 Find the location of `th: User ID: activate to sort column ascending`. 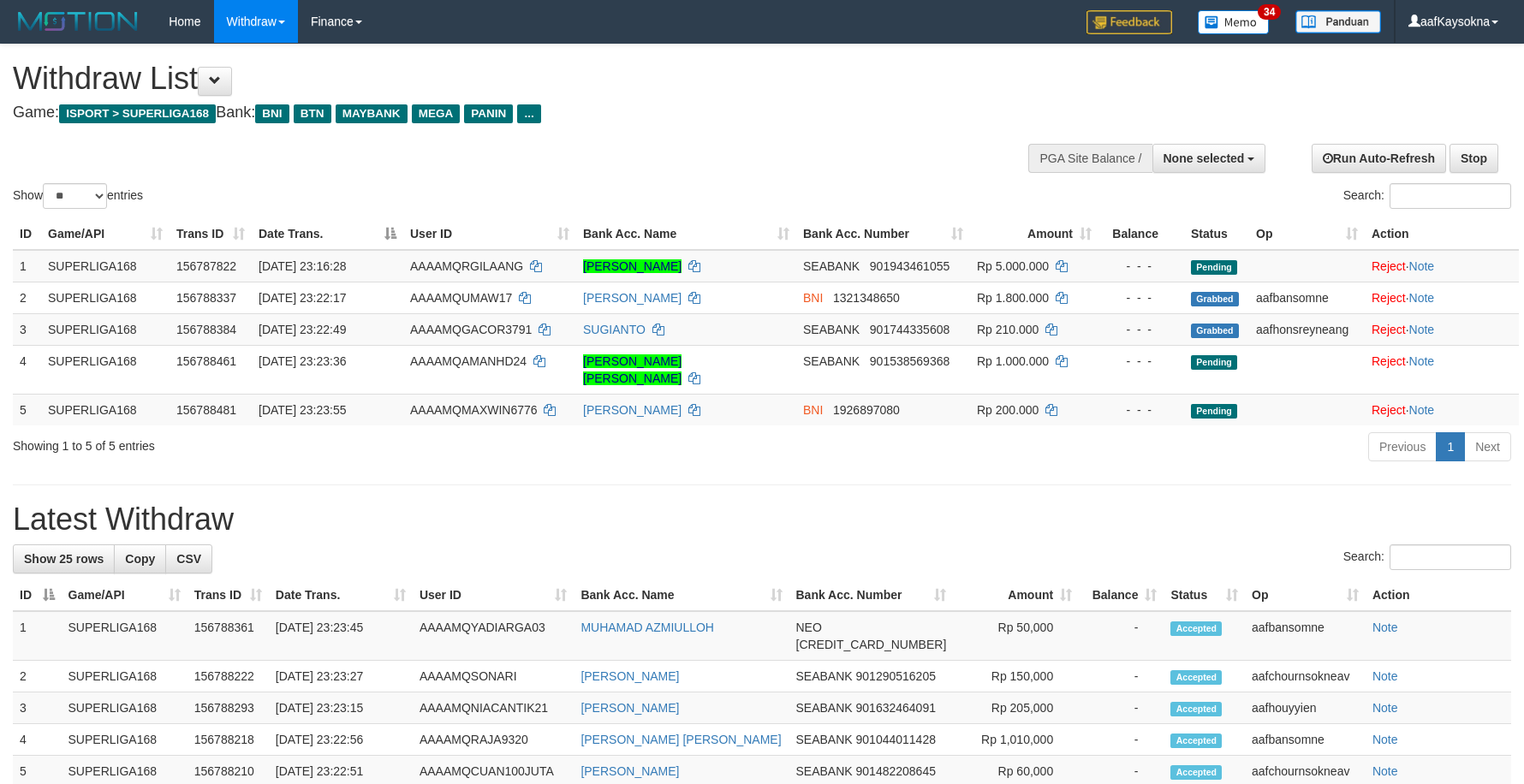

th: User ID: activate to sort column ascending is located at coordinates (493, 595).